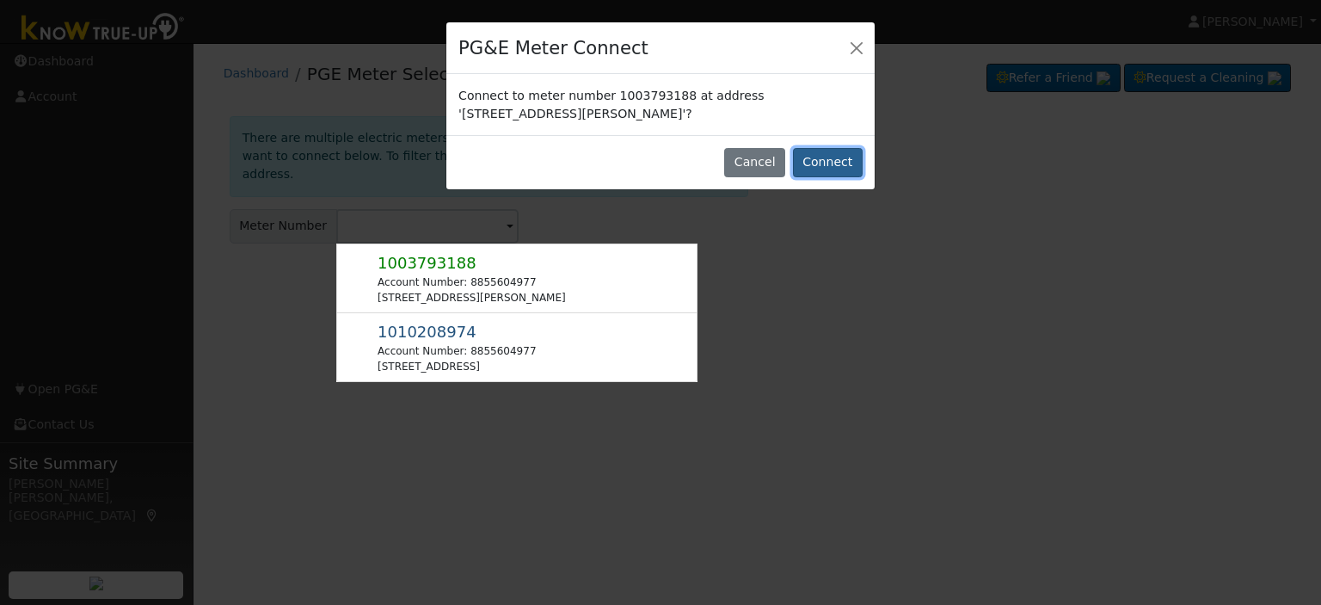  What do you see at coordinates (427, 264) in the screenshot?
I see `span: Usage Point: 5221020757` at bounding box center [427, 264].